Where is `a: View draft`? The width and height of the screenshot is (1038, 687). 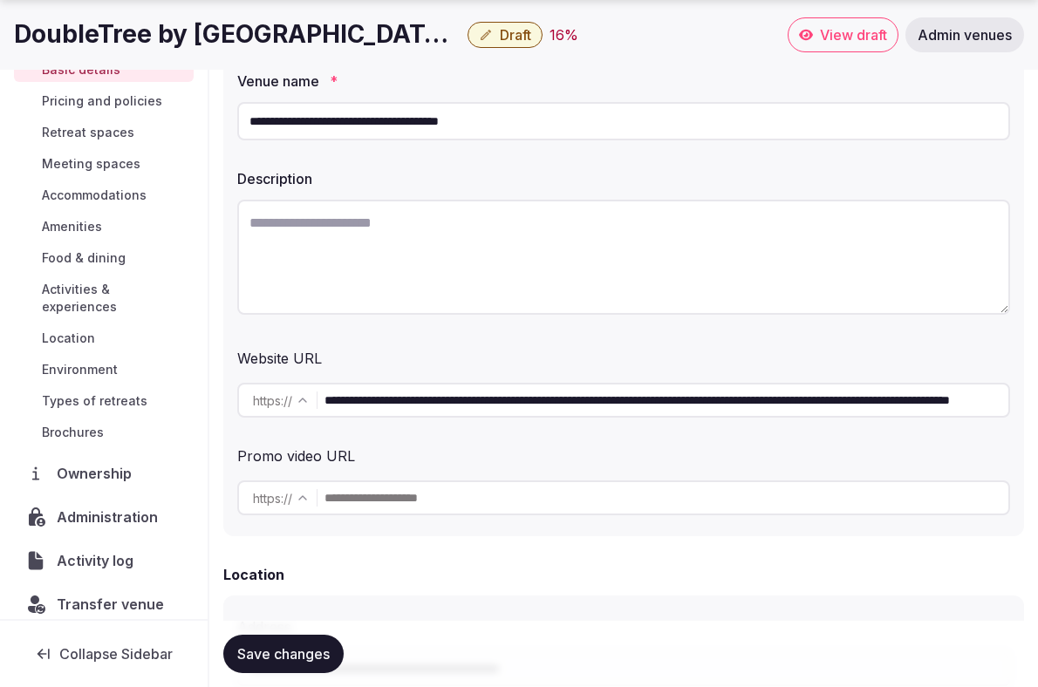
a: View draft is located at coordinates (843, 35).